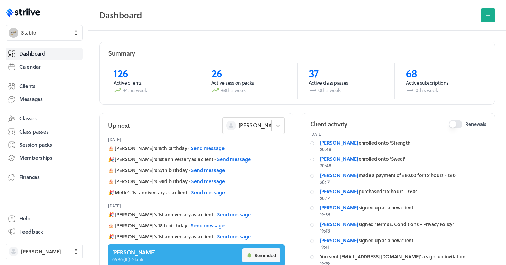 The height and width of the screenshot is (265, 506). What do you see at coordinates (31, 232) in the screenshot?
I see `span: Feedback` at bounding box center [31, 232].